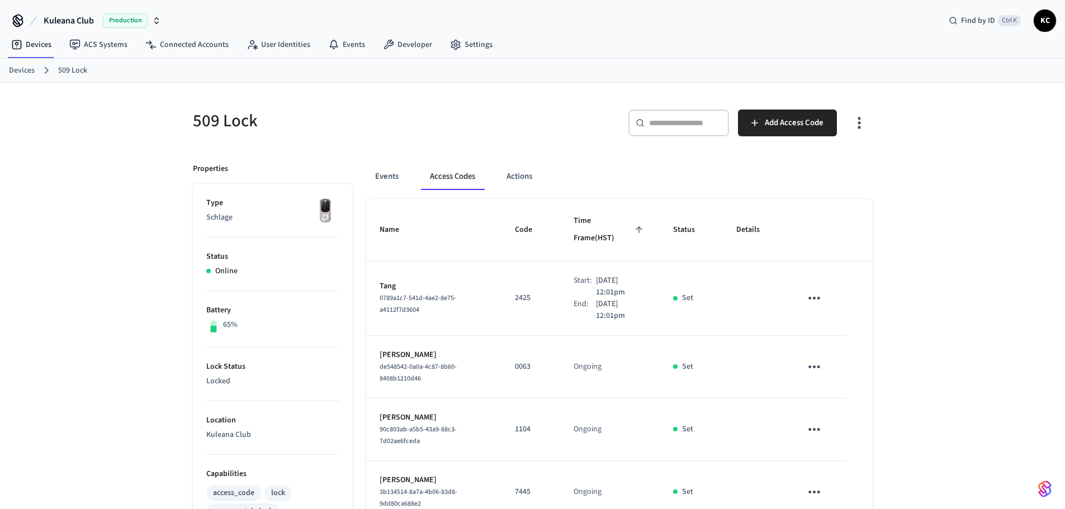 This screenshot has height=509, width=1065. I want to click on a: 509 Lock, so click(73, 70).